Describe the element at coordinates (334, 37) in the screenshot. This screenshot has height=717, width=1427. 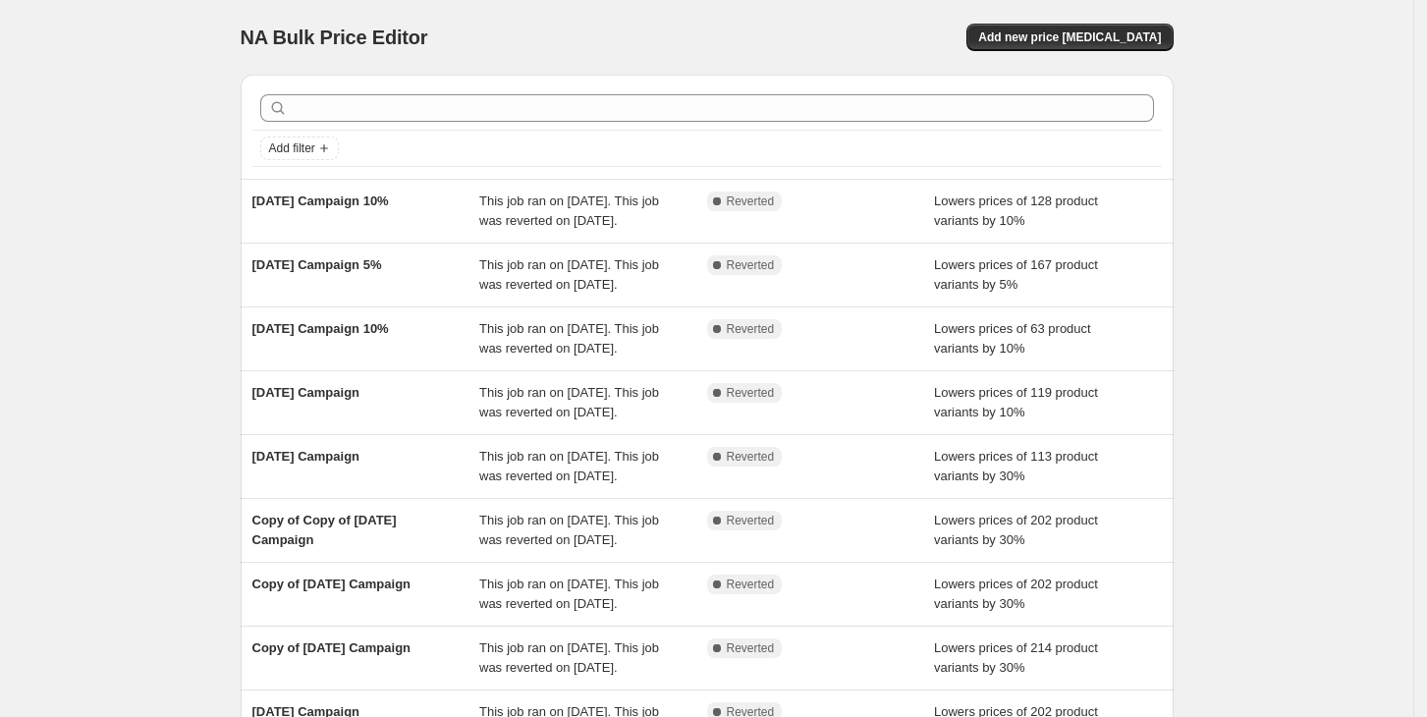
I see `span: NA Bulk Price Editor` at that location.